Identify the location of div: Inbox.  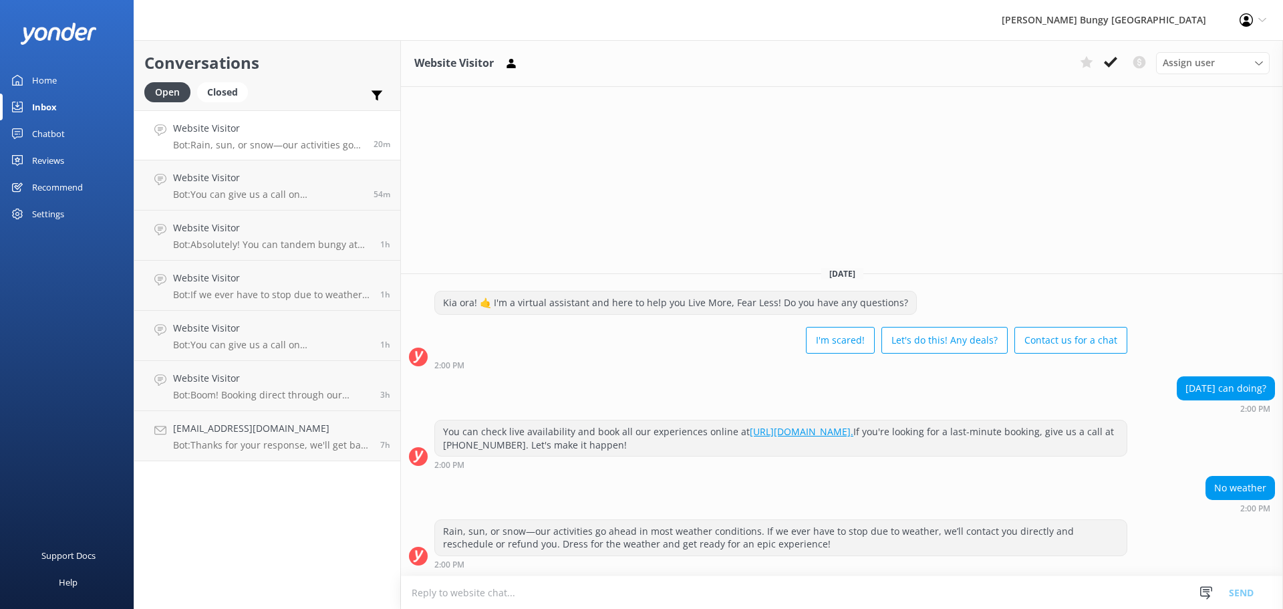
(44, 107).